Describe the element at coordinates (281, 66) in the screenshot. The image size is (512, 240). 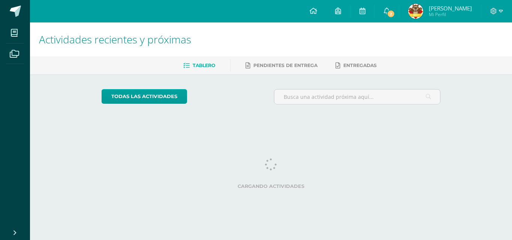
I see `a: Pendientes de entrega` at that location.